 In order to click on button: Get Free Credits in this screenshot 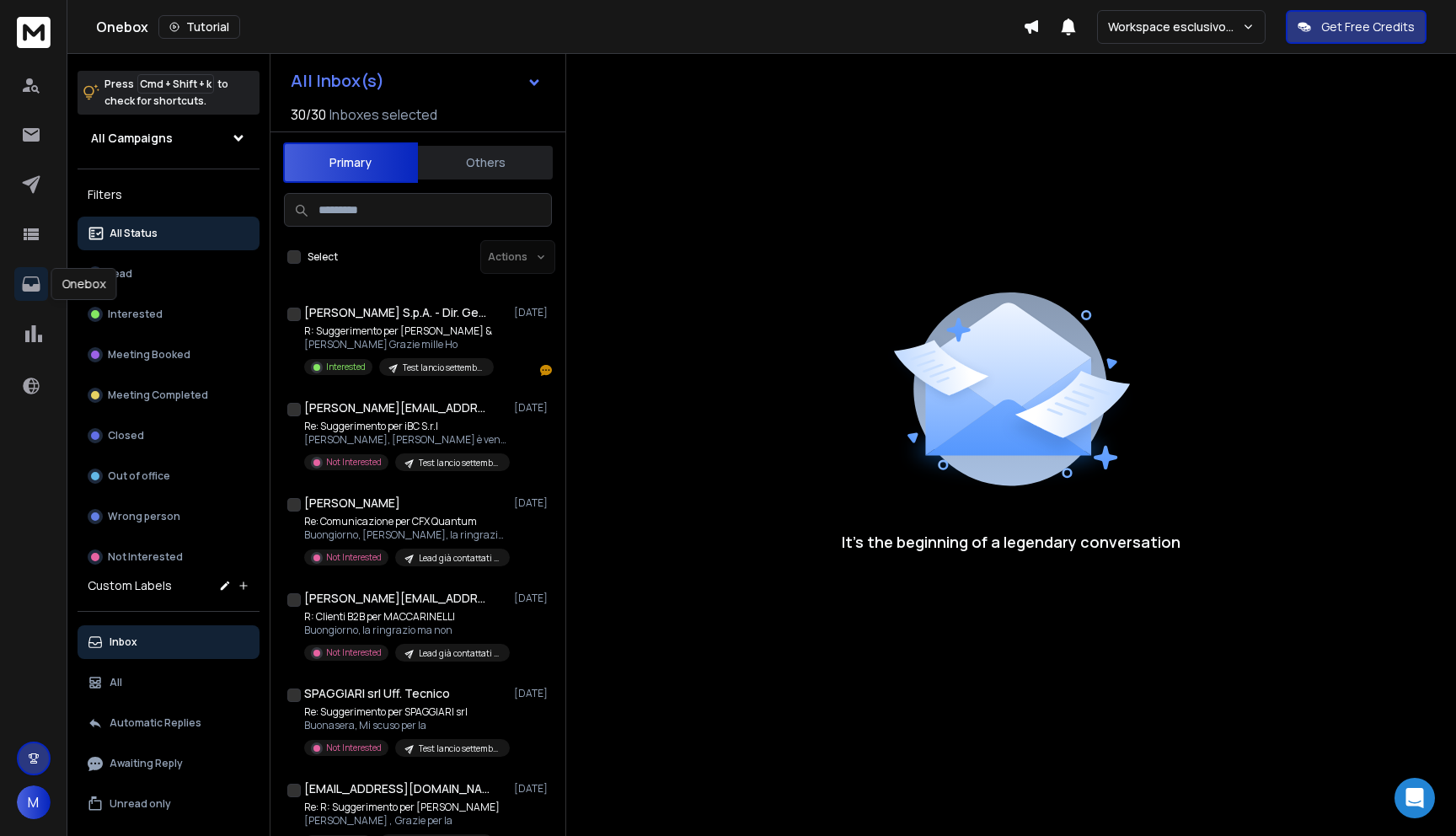, I will do `click(1356, 27)`.